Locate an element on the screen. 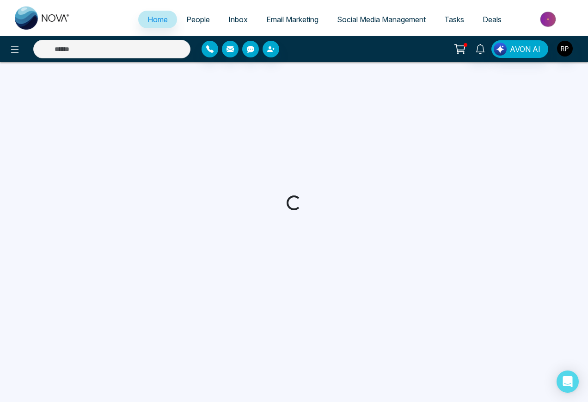 This screenshot has width=588, height=402. span: People is located at coordinates (198, 19).